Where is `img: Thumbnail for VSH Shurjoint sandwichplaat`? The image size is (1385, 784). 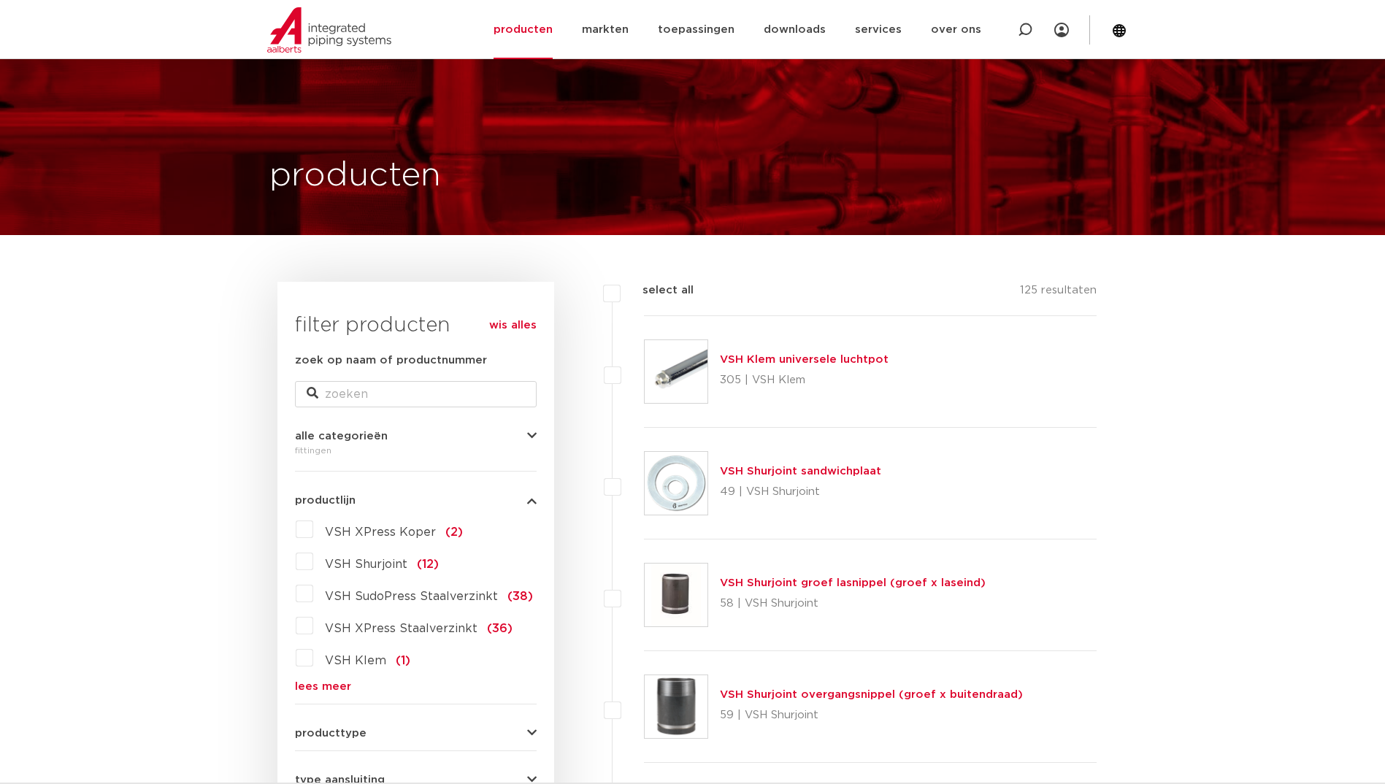 img: Thumbnail for VSH Shurjoint sandwichplaat is located at coordinates (676, 483).